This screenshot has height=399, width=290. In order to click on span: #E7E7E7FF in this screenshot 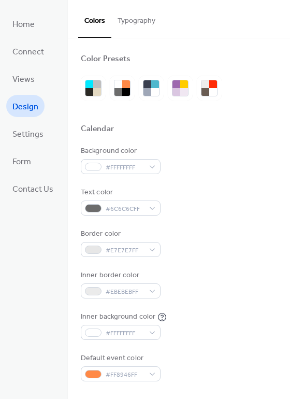, I will do `click(125, 250)`.